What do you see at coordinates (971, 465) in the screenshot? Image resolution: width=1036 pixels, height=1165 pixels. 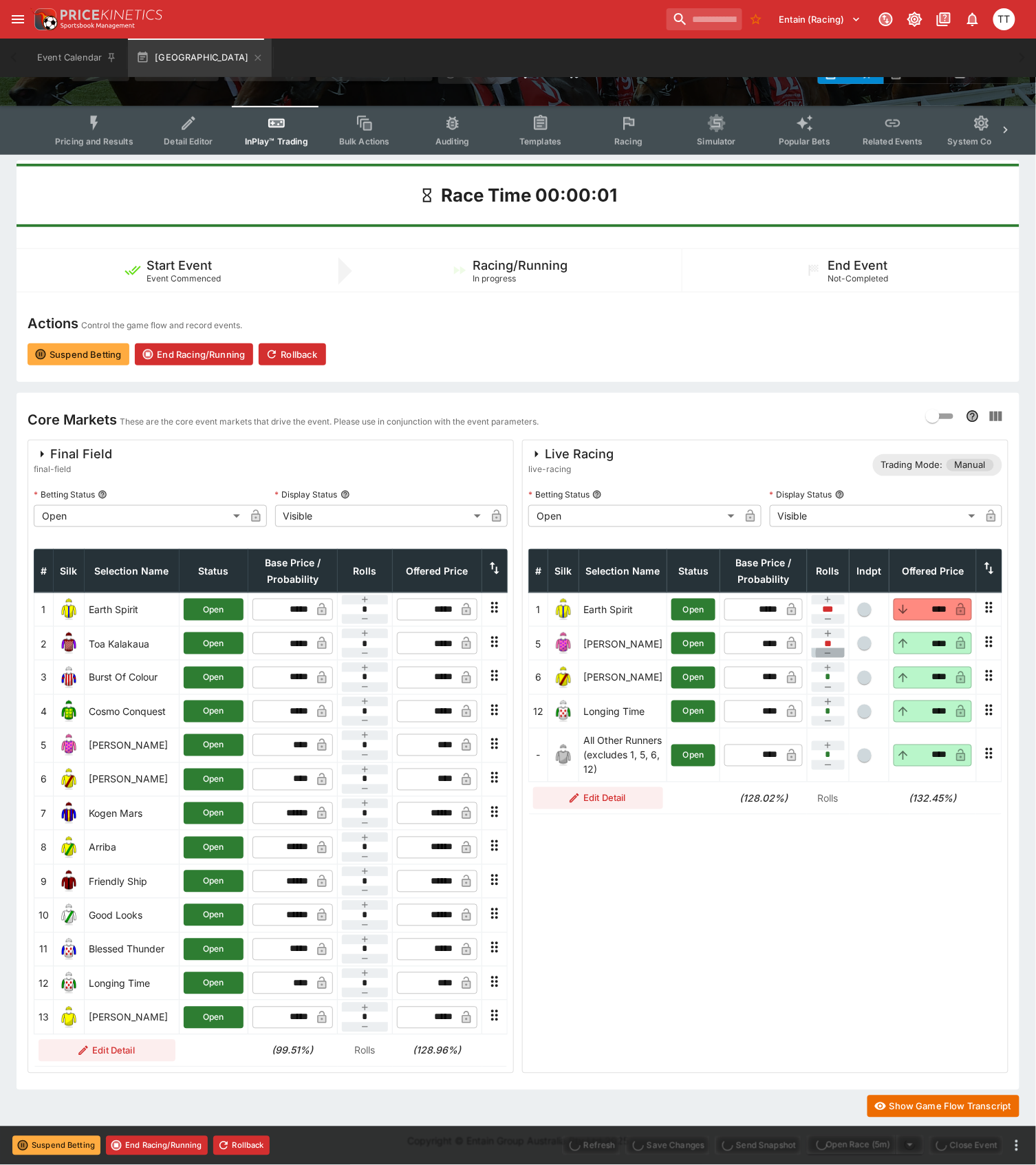 I see `span: Manual` at bounding box center [971, 465].